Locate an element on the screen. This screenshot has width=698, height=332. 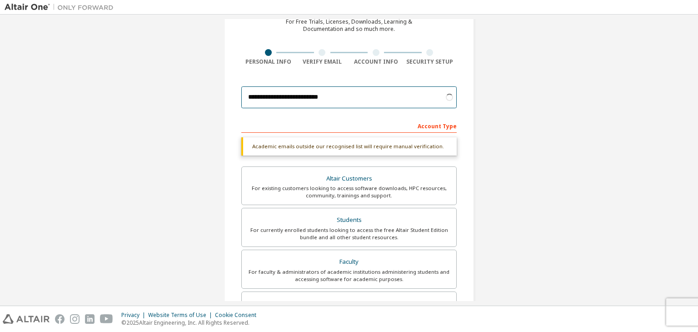
p: © 2025 Altair Engineering, Inc. All Rights Reserved. is located at coordinates (191, 322).